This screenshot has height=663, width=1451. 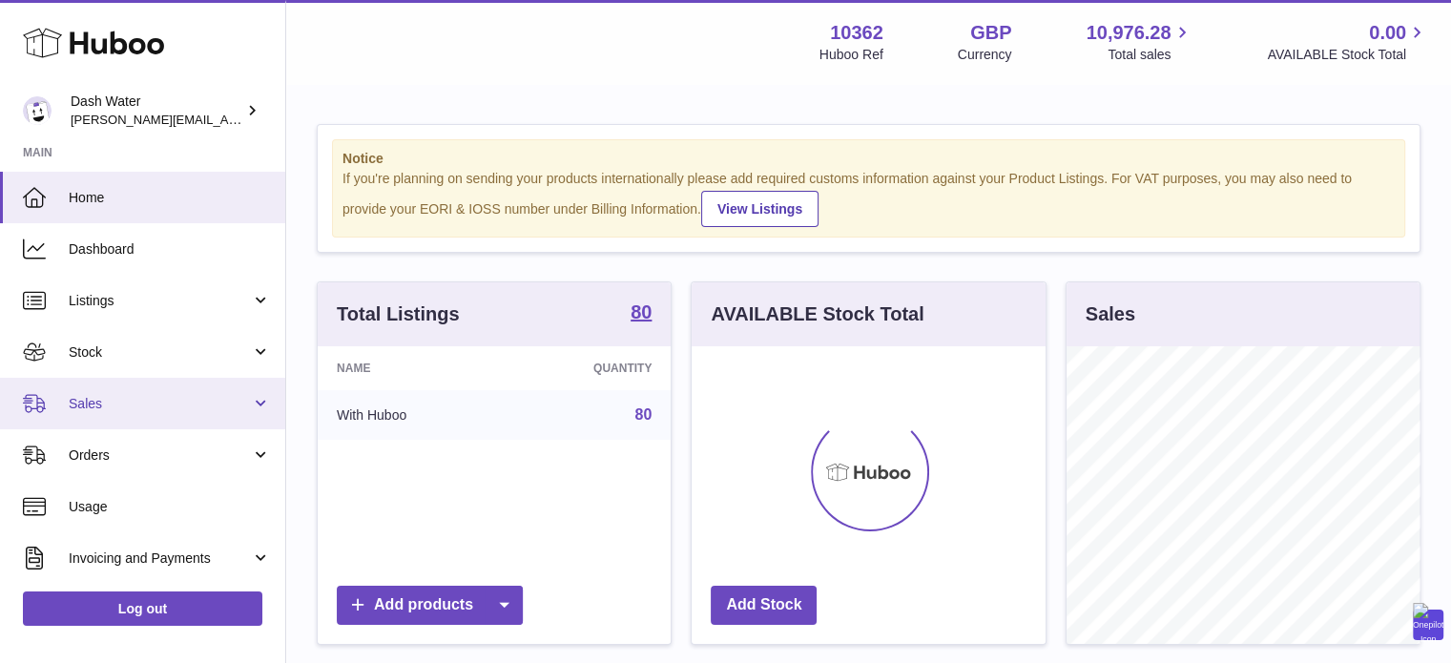 What do you see at coordinates (587, 368) in the screenshot?
I see `th: Quantity` at bounding box center [587, 368].